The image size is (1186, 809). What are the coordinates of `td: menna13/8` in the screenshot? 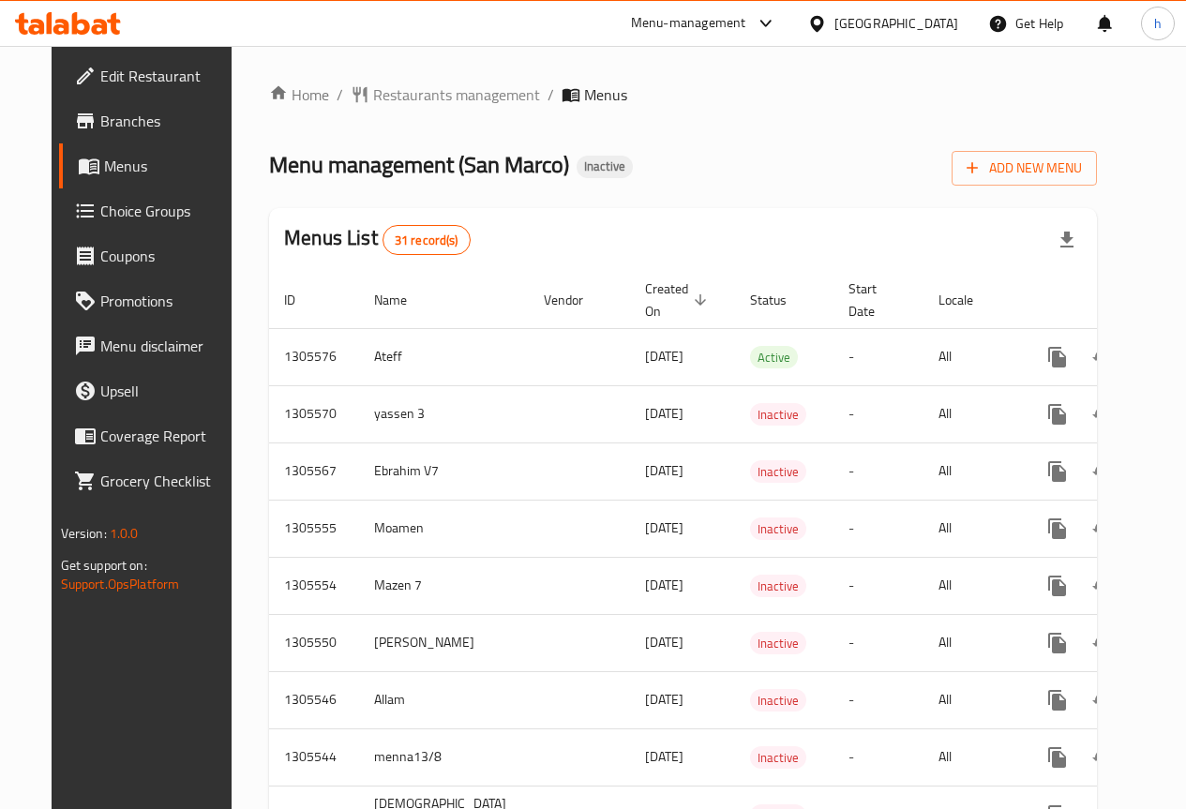 It's located at (444, 757).